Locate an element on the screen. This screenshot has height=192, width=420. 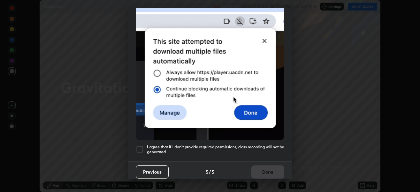
h5: I agree that if I don't provide required permissions, class recording will not be generated is located at coordinates (216, 149).